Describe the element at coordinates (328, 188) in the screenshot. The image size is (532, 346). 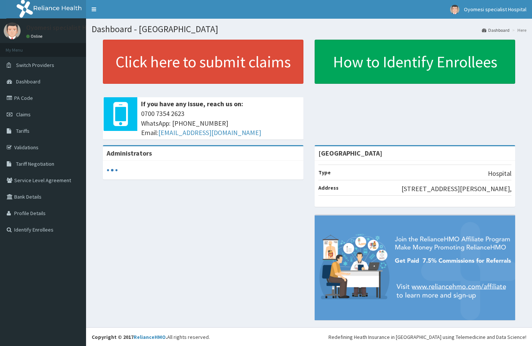
I see `b: Address` at that location.